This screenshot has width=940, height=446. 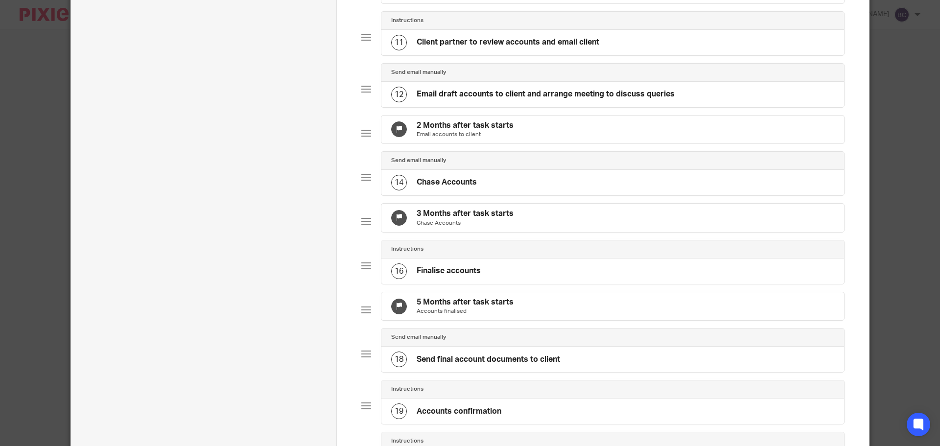 I want to click on div: 12, so click(x=399, y=95).